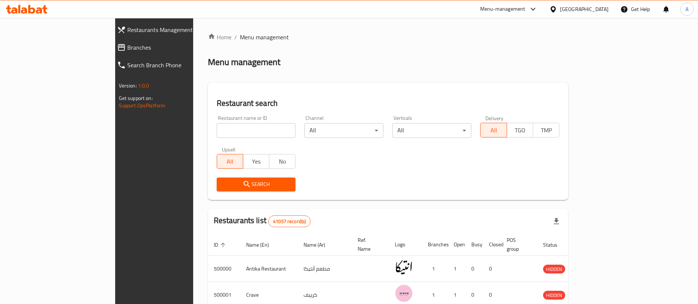 The height and width of the screenshot is (304, 698). I want to click on span: Ref. Name, so click(369, 245).